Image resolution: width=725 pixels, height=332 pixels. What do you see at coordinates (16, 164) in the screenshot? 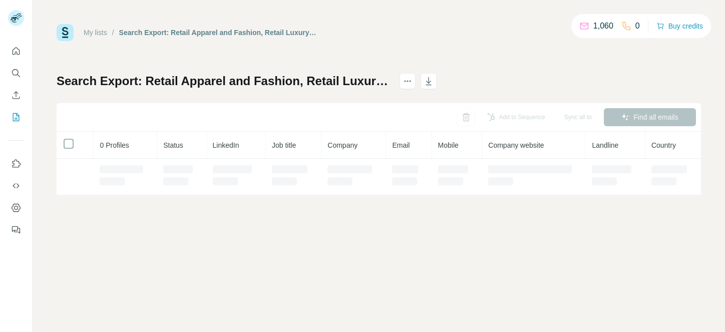
I see `button: Use Surfe on LinkedIn` at bounding box center [16, 164].